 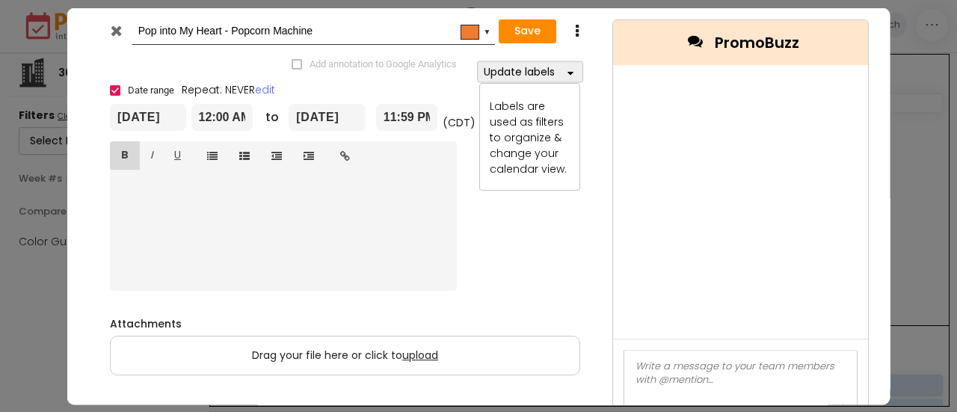 What do you see at coordinates (345, 155) in the screenshot?
I see `a: Insert link` at bounding box center [345, 155].